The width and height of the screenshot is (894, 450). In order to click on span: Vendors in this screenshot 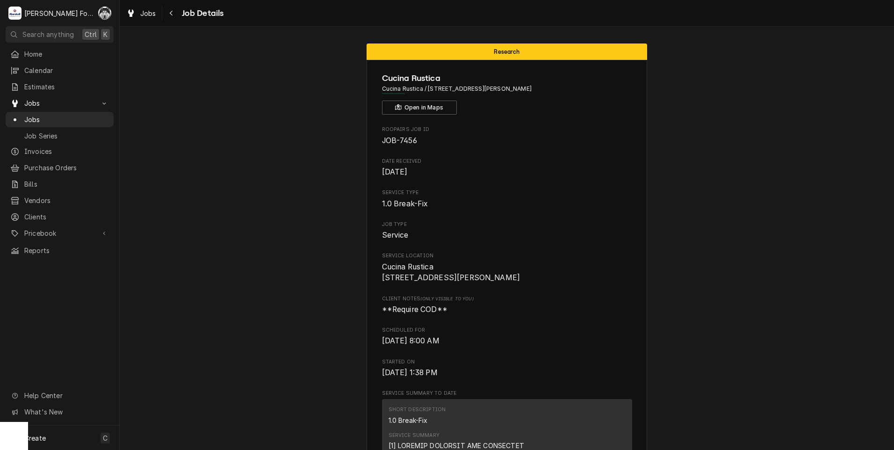, I will do `click(66, 200)`.